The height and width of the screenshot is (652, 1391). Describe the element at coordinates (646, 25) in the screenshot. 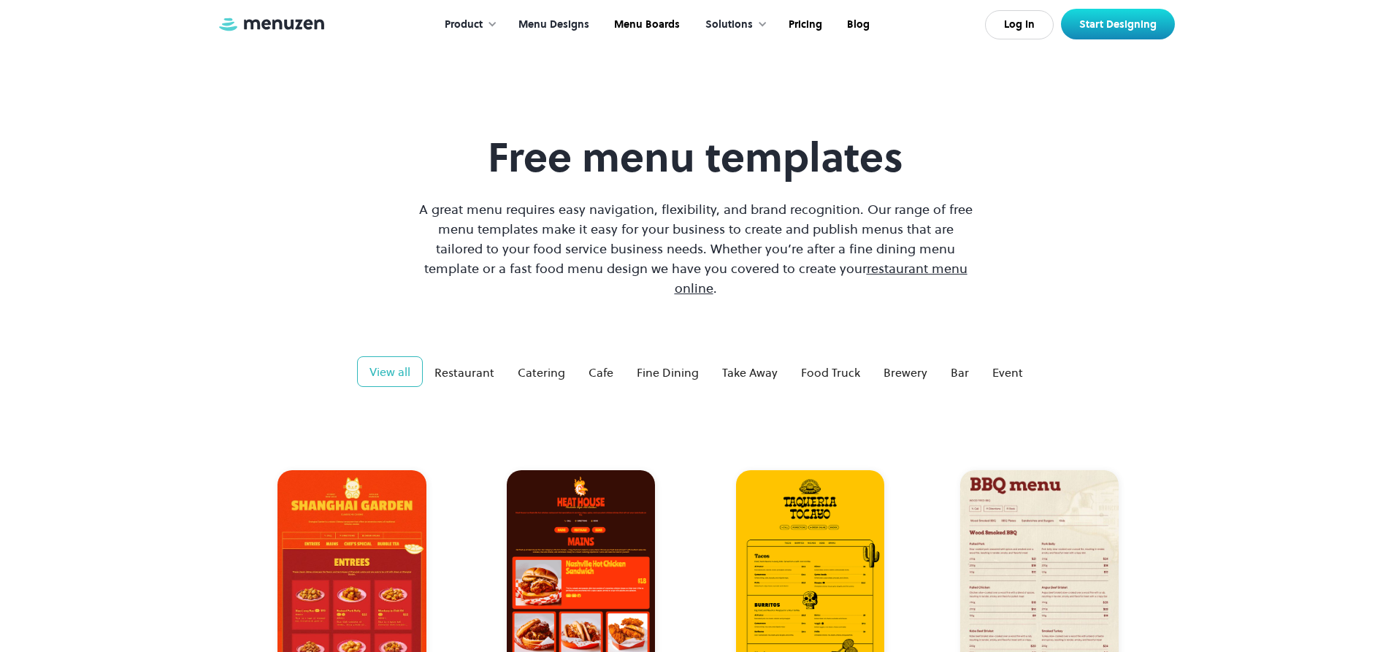

I see `a: Menu Boards` at that location.